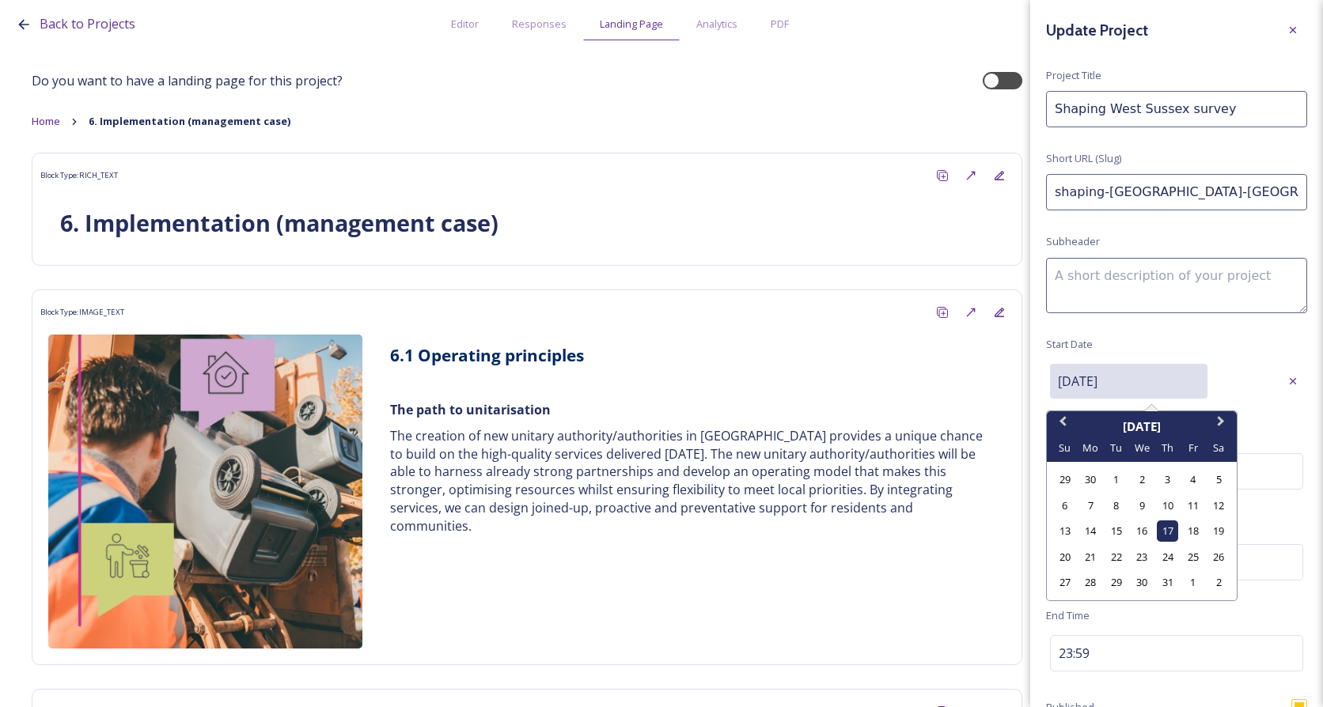 This screenshot has height=707, width=1323. What do you see at coordinates (1141, 582) in the screenshot?
I see `div: Choose Wednesday, July 30th, 2025` at bounding box center [1141, 582].